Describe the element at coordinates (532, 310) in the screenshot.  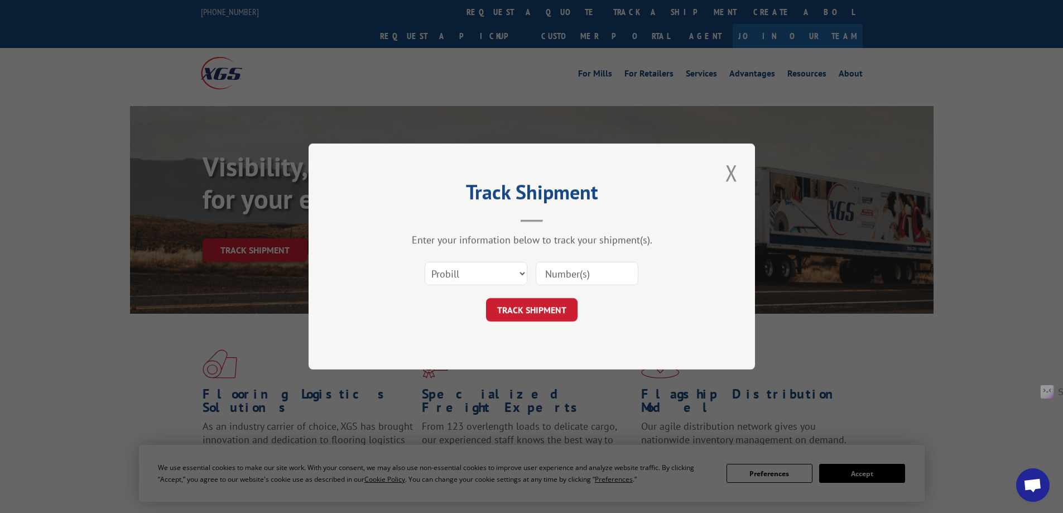
I see `button: TRACK SHIPMENT` at that location.